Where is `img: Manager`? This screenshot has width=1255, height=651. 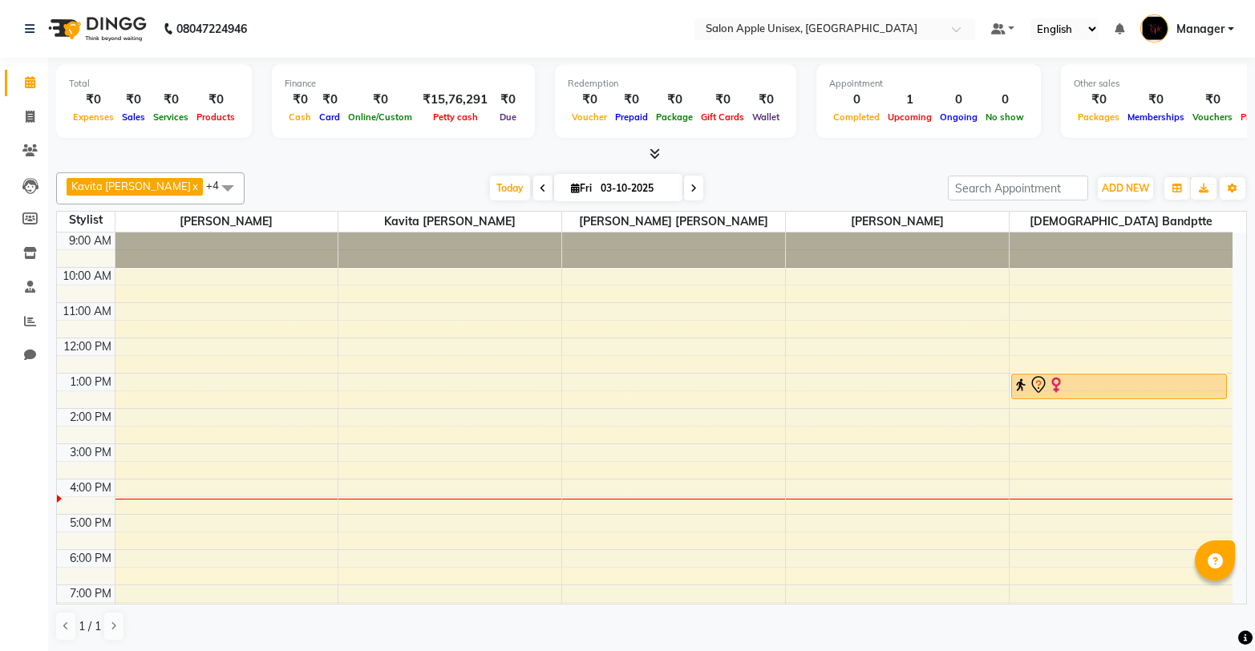 img: Manager is located at coordinates (1154, 28).